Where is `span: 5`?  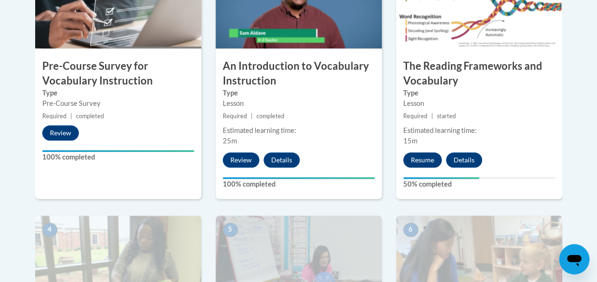
span: 5 is located at coordinates (230, 230).